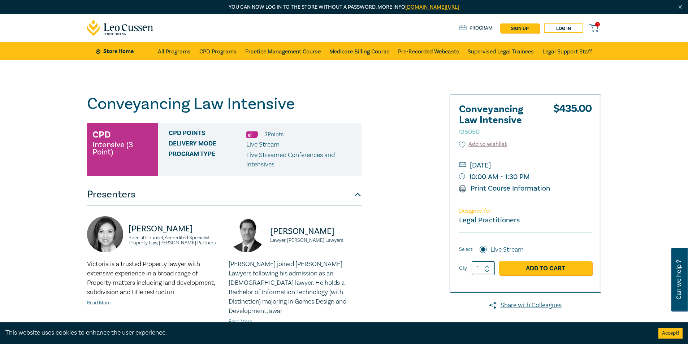 The image size is (688, 344). Describe the element at coordinates (218, 51) in the screenshot. I see `a: CPD Programs` at that location.